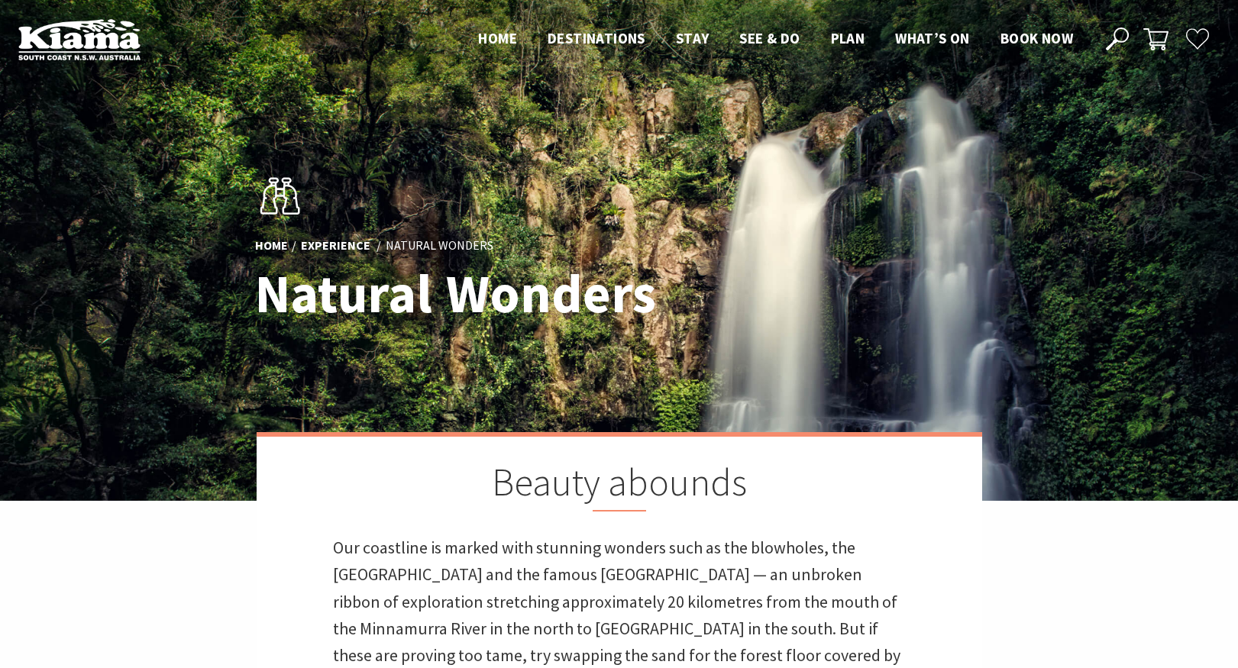  I want to click on h1: Natural Wonders, so click(471, 293).